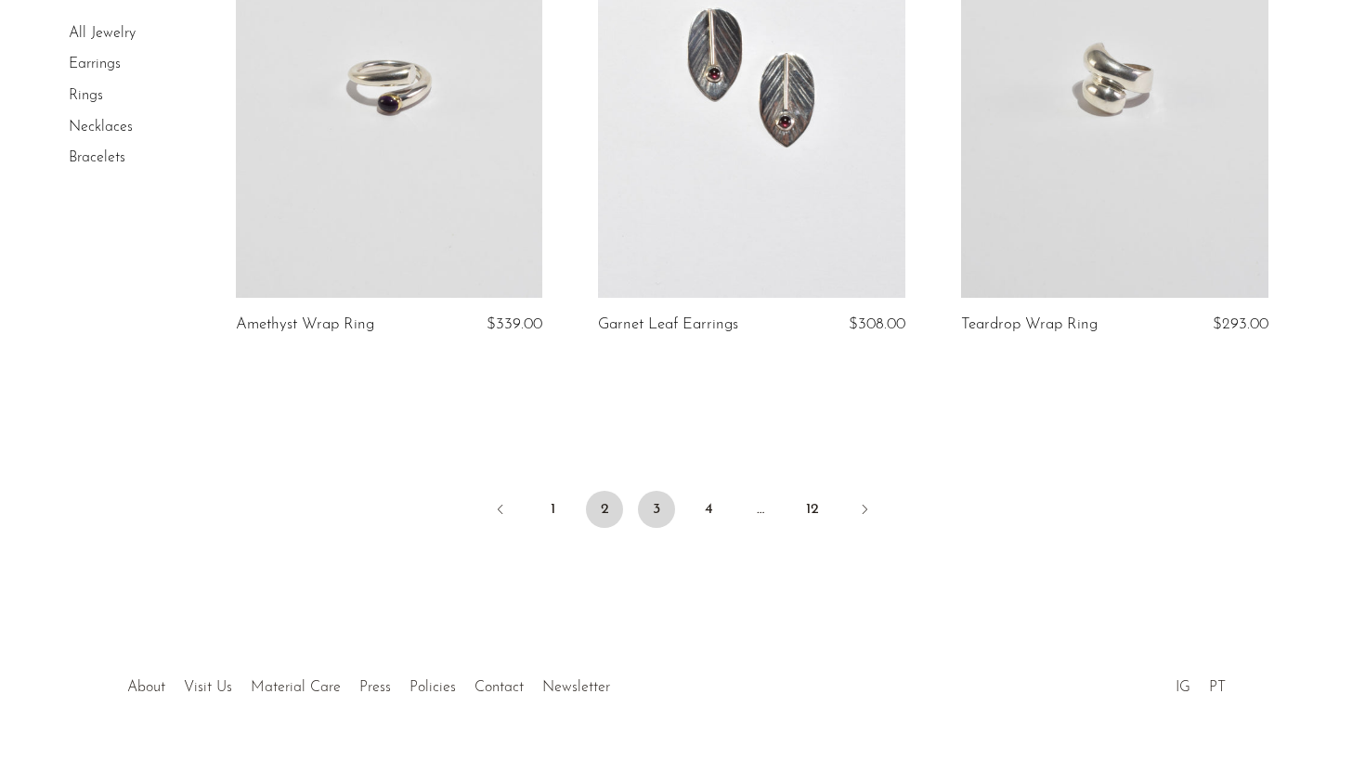 The image size is (1365, 771). I want to click on a: Amethyst Wrap Ring, so click(304, 325).